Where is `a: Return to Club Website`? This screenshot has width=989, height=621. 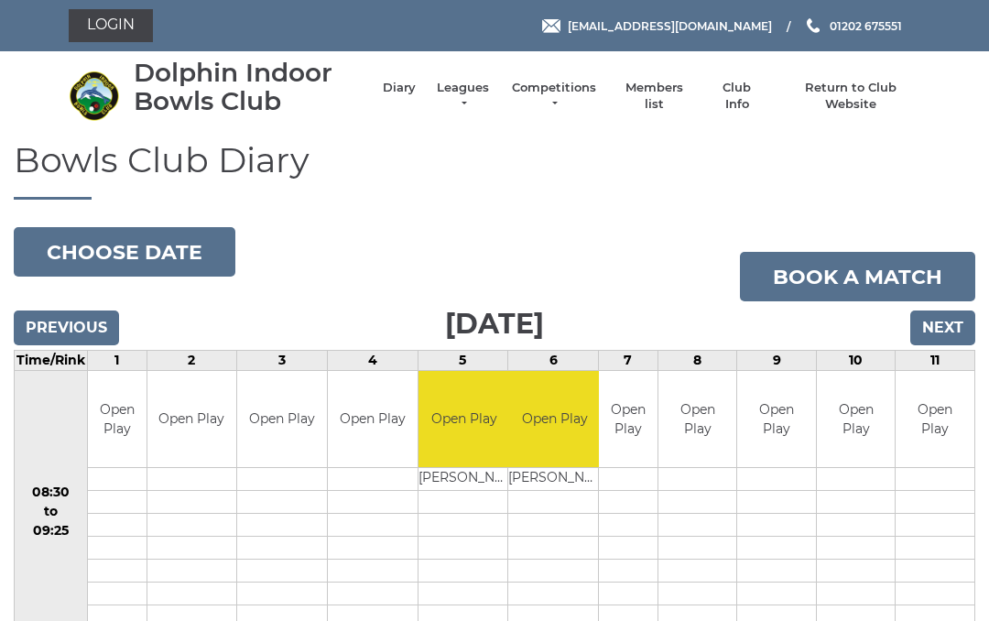 a: Return to Club Website is located at coordinates (851, 96).